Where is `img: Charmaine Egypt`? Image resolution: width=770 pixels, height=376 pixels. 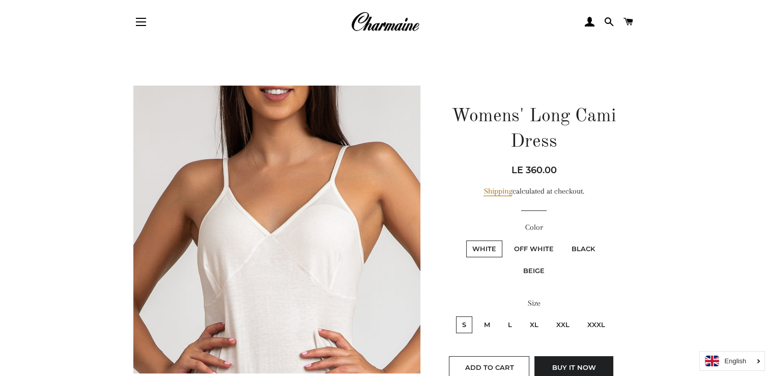 img: Charmaine Egypt is located at coordinates (385, 22).